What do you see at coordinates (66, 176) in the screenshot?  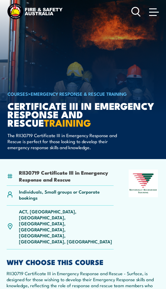 I see `li: RII30719 Certificate III in Emergency Response and Rescue` at bounding box center [66, 176].